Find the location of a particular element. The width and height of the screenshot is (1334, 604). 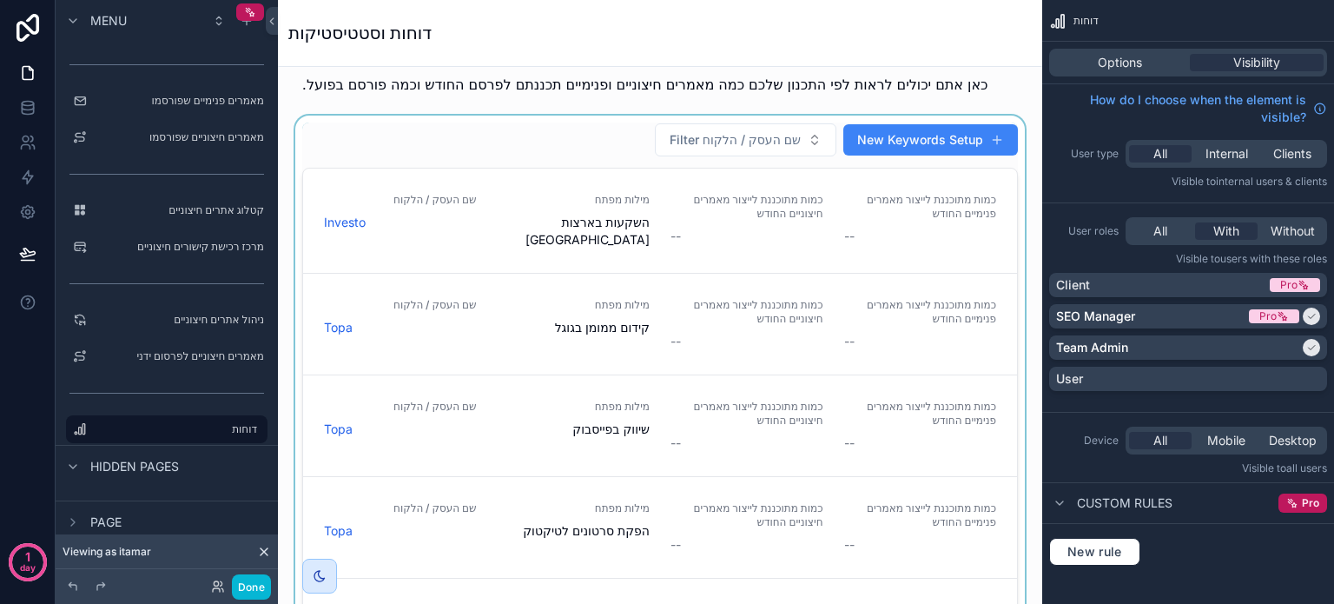

button: Done is located at coordinates (251, 586).